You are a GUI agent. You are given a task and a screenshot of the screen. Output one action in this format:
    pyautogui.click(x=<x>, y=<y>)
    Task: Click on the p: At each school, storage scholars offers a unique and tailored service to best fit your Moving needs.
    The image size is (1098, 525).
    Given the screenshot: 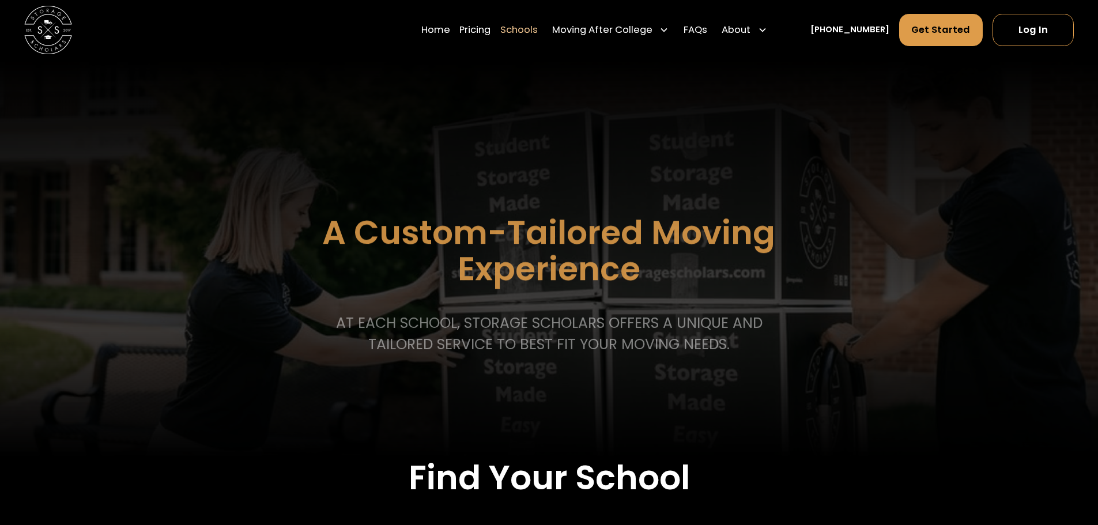 What is the action you would take?
    pyautogui.click(x=549, y=334)
    